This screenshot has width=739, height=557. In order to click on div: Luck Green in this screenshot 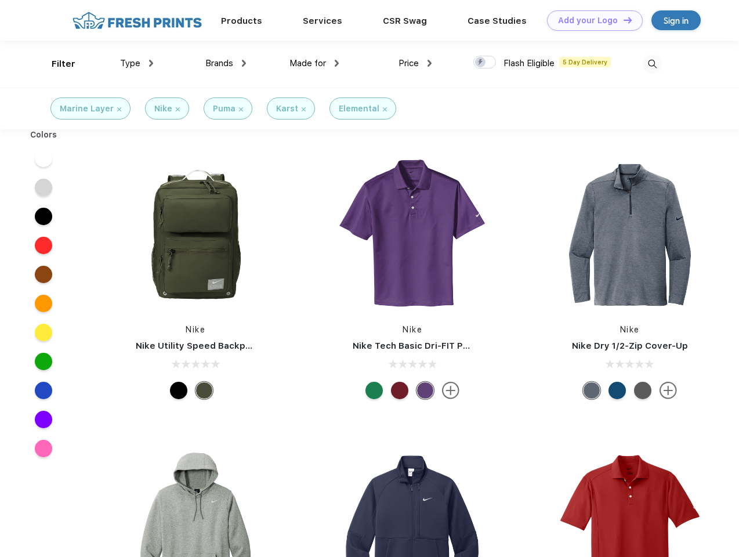, I will do `click(374, 390)`.